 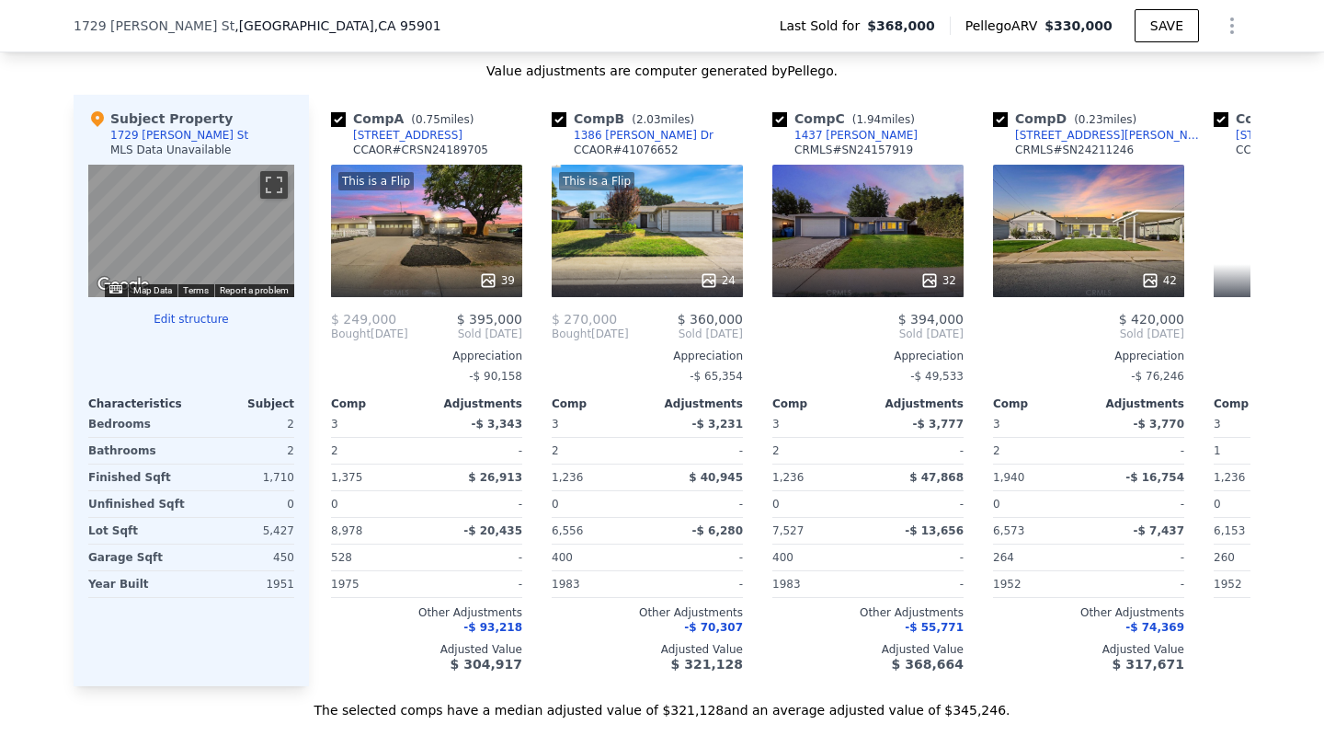 I want to click on div: Other Adjustments, so click(x=1089, y=612).